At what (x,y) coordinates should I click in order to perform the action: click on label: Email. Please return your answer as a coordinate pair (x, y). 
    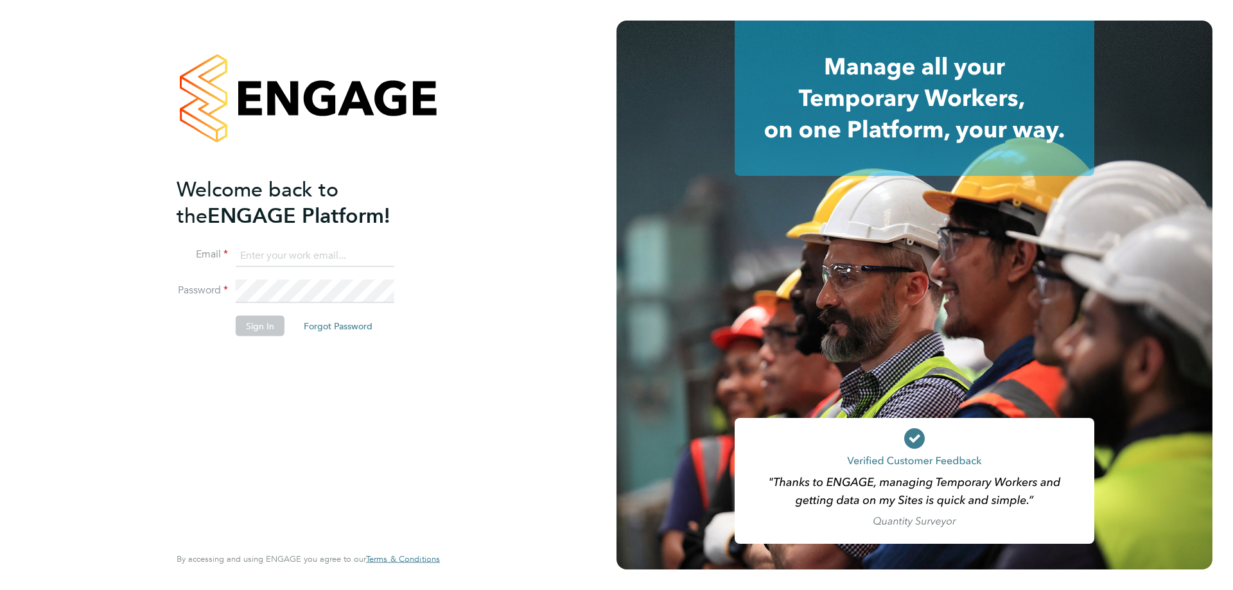
    Looking at the image, I should click on (202, 254).